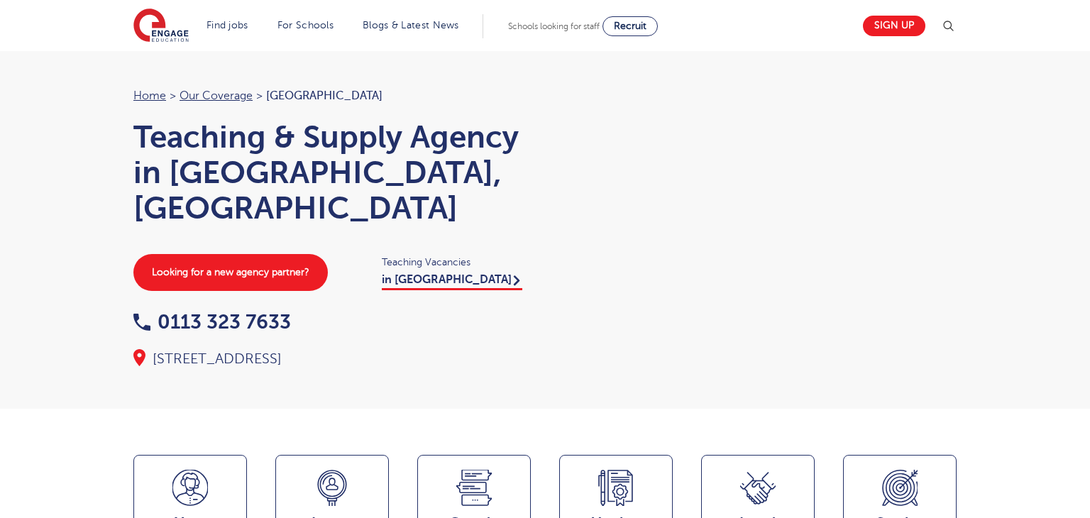  What do you see at coordinates (216, 96) in the screenshot?
I see `a: Our coverage` at bounding box center [216, 96].